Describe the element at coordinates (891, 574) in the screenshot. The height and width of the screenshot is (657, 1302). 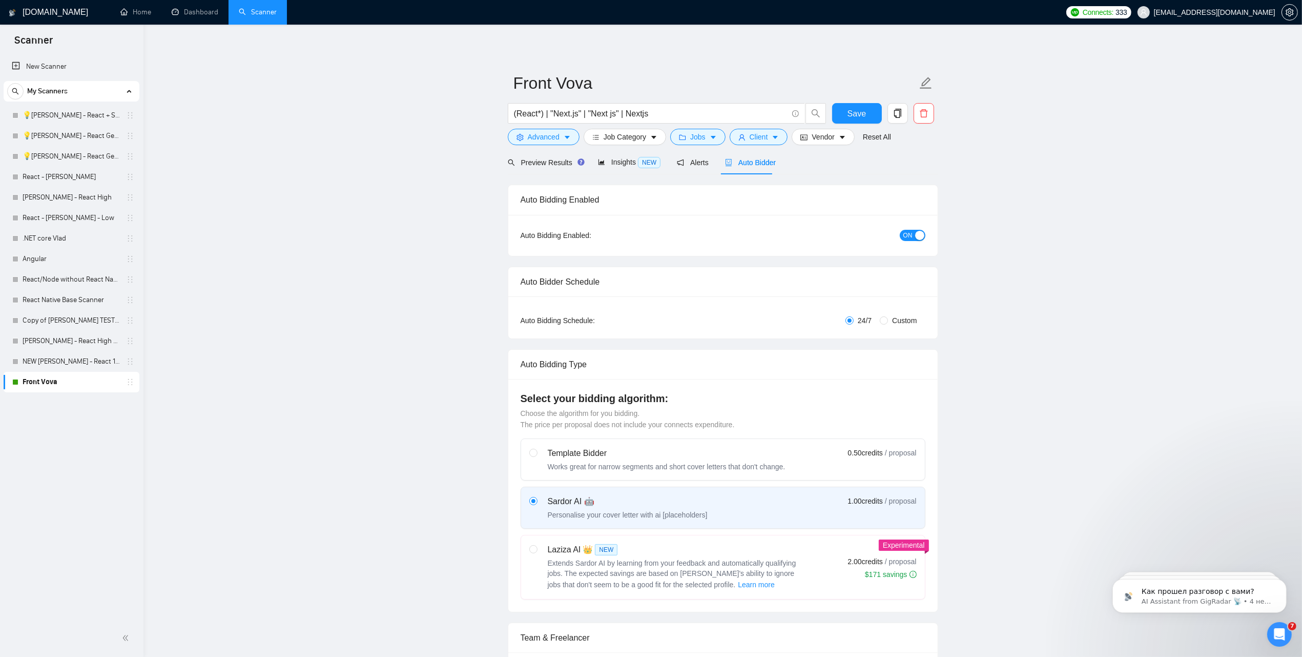
I see `div: $171 savings` at that location.